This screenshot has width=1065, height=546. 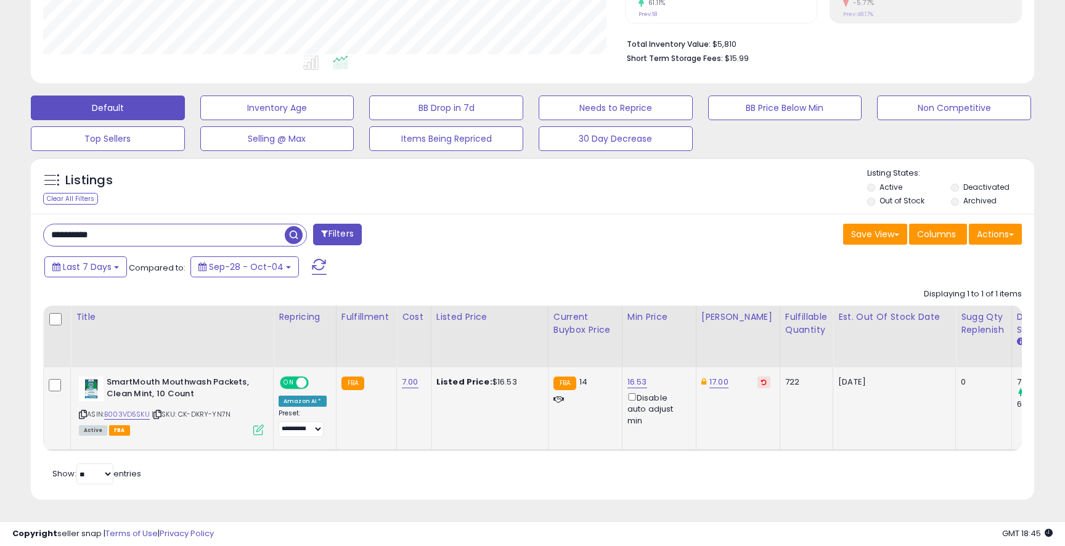 I want to click on button: Columns, so click(x=938, y=234).